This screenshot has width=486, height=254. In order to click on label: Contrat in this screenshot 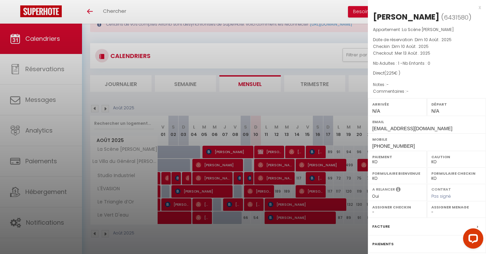, I will do `click(442, 189)`.